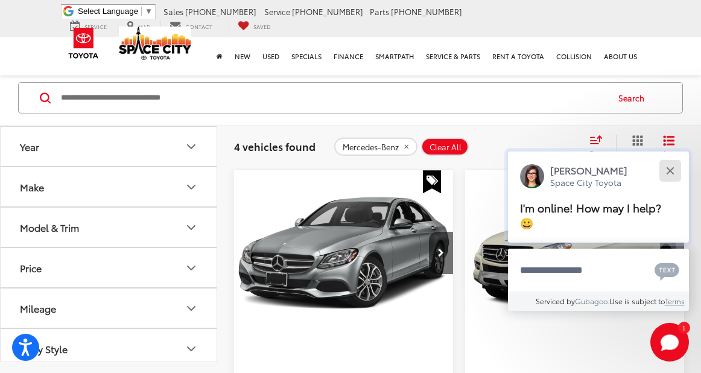 The width and height of the screenshot is (701, 373). What do you see at coordinates (271, 56) in the screenshot?
I see `a: Used` at bounding box center [271, 56].